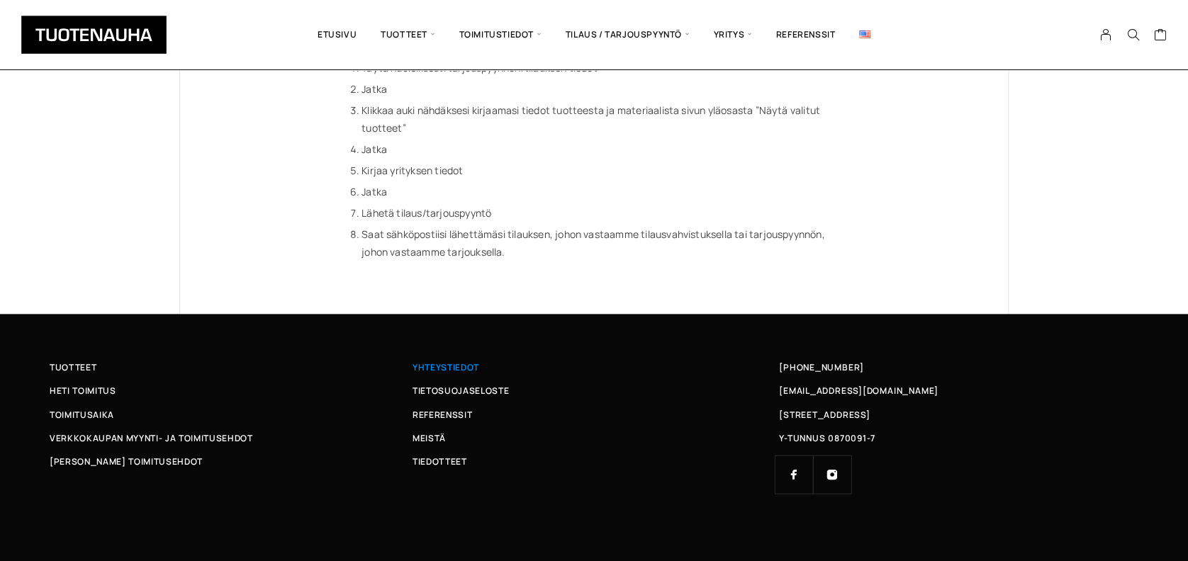 The width and height of the screenshot is (1188, 561). What do you see at coordinates (81, 415) in the screenshot?
I see `span: Toimitusaika` at bounding box center [81, 415].